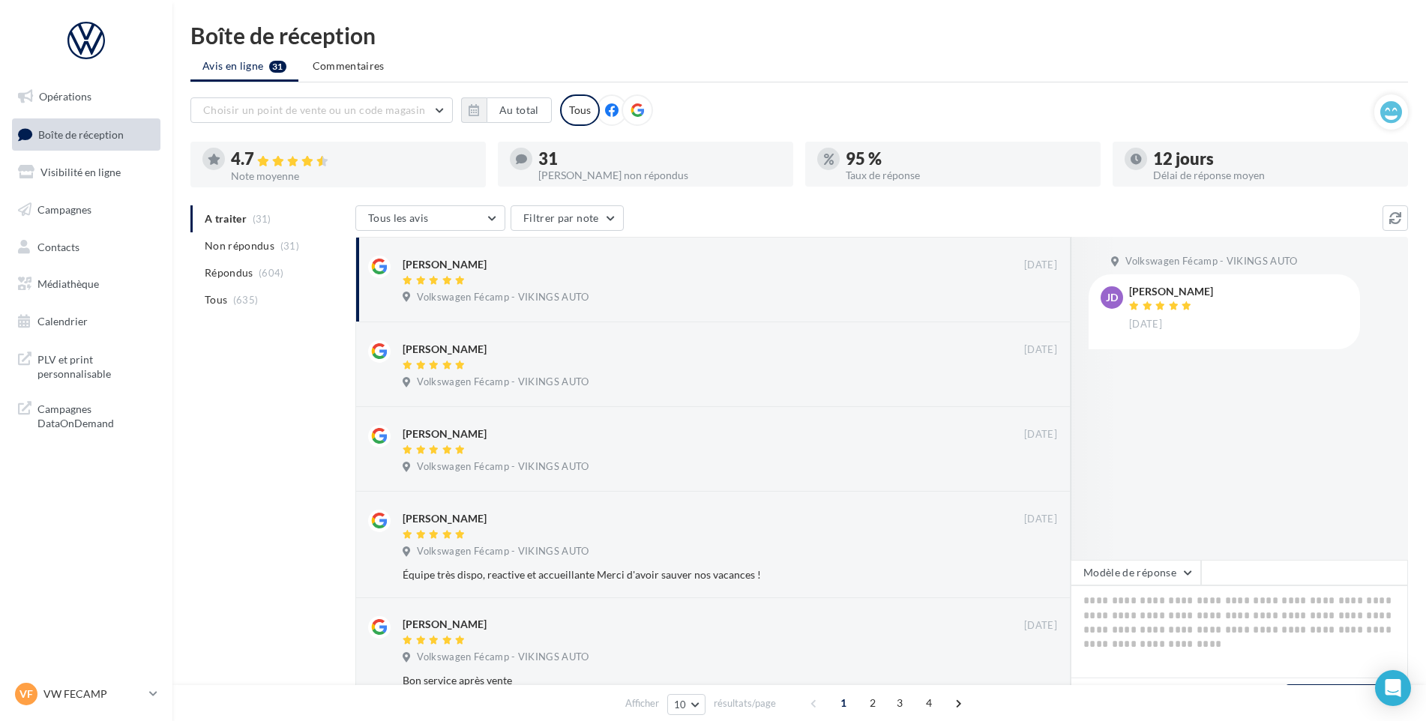 The image size is (1426, 721). Describe the element at coordinates (58, 246) in the screenshot. I see `span: Contacts` at that location.